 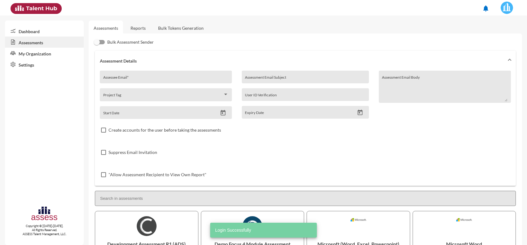 What do you see at coordinates (44, 64) in the screenshot?
I see `a: Settings` at bounding box center [44, 64].